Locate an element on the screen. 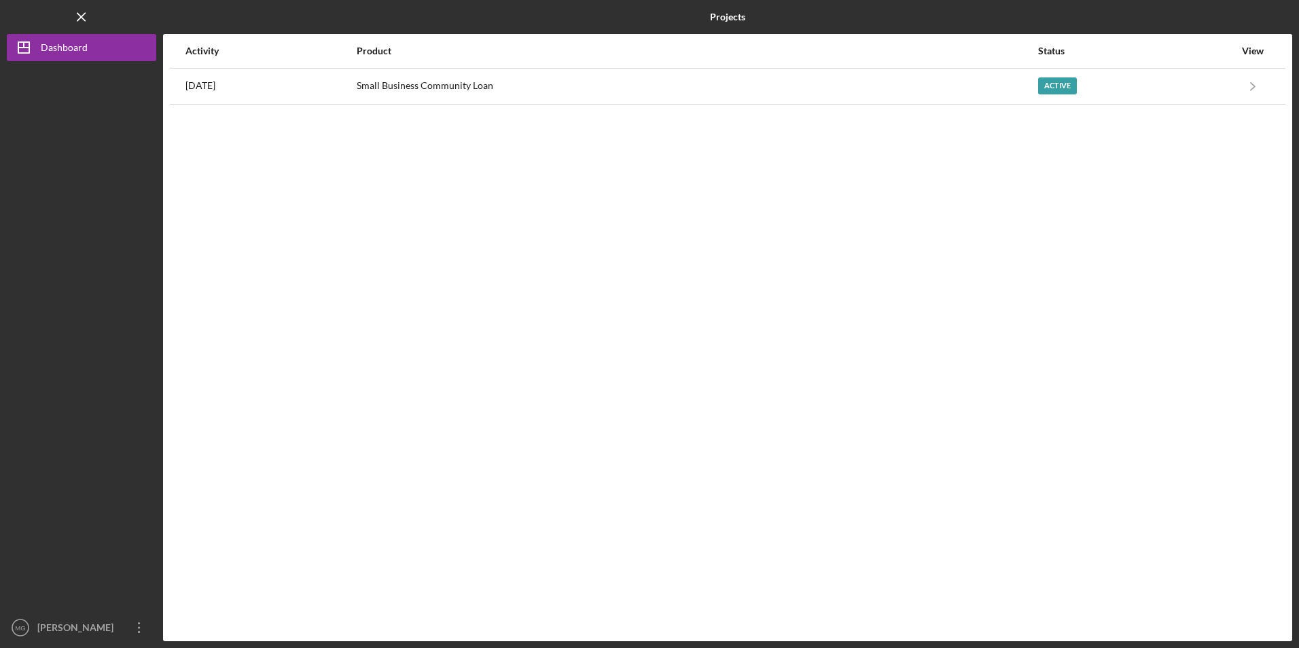  button: Dashboard is located at coordinates (82, 48).